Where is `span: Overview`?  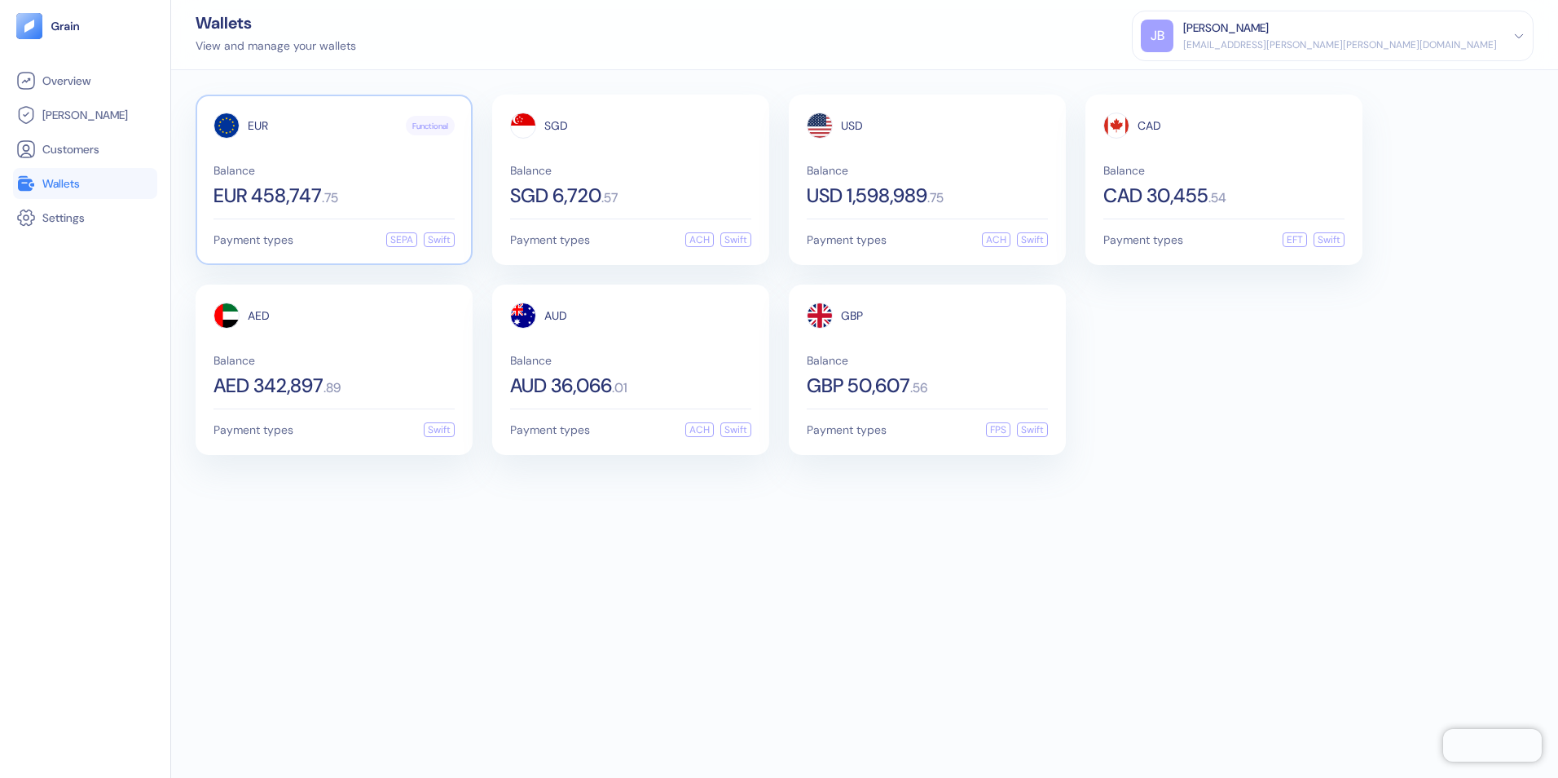 span: Overview is located at coordinates (66, 81).